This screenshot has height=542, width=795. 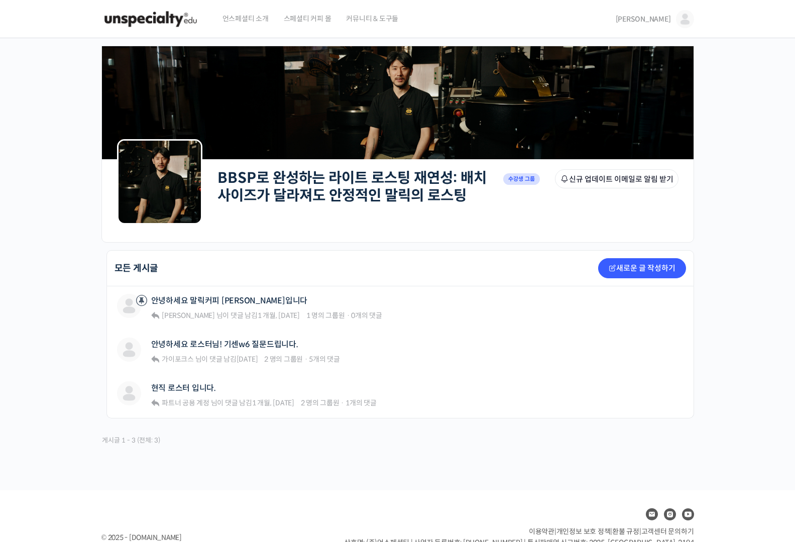 What do you see at coordinates (131, 440) in the screenshot?
I see `div: 게시글 1 - 3 (전체: 3)` at bounding box center [131, 440].